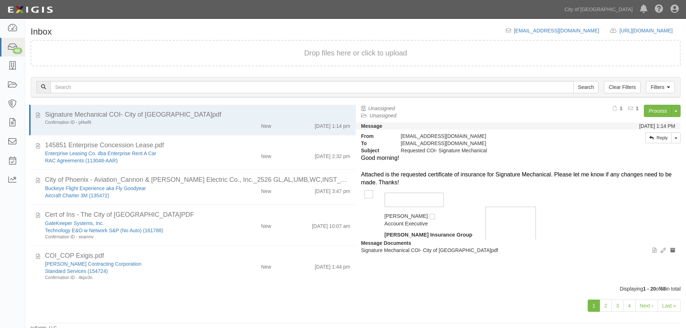  What do you see at coordinates (356, 289) in the screenshot?
I see `div: Displaying of in total` at bounding box center [356, 289].